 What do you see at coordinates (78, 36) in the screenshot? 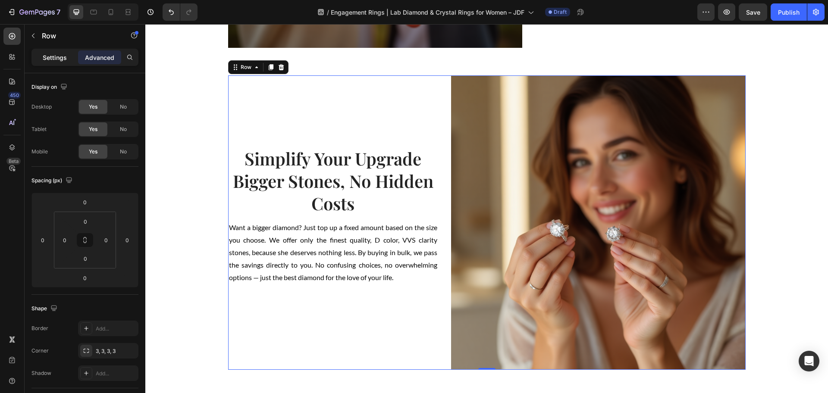
I see `p: Row` at bounding box center [78, 36].